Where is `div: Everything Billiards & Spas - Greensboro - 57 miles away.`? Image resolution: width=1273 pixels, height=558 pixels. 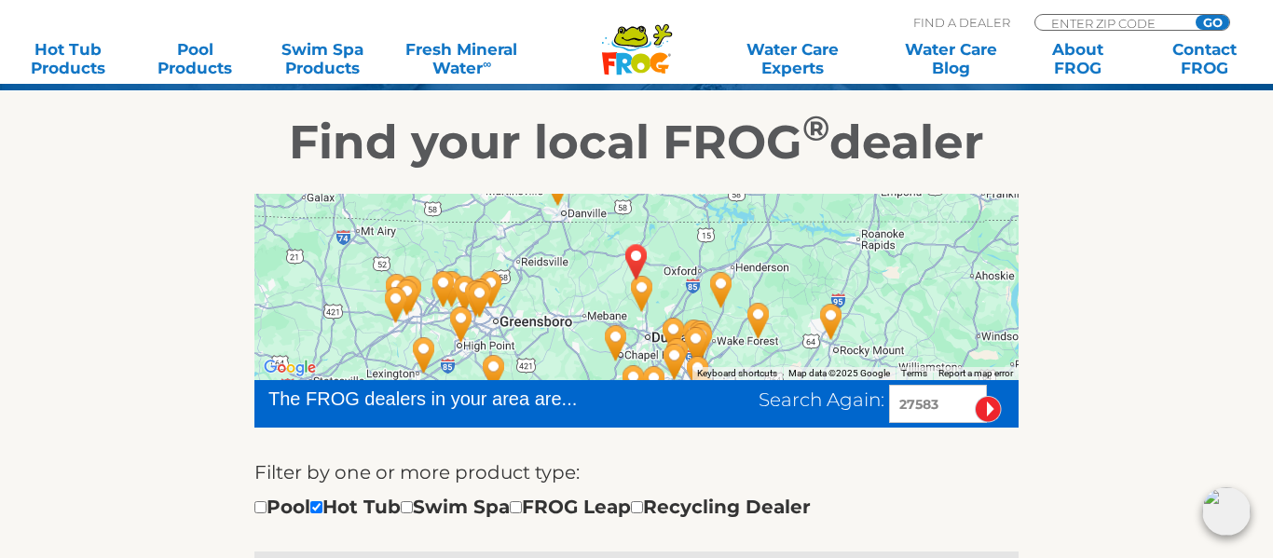
div: Everything Billiards & Spas - Greensboro - 57 miles away. is located at coordinates (465, 294).